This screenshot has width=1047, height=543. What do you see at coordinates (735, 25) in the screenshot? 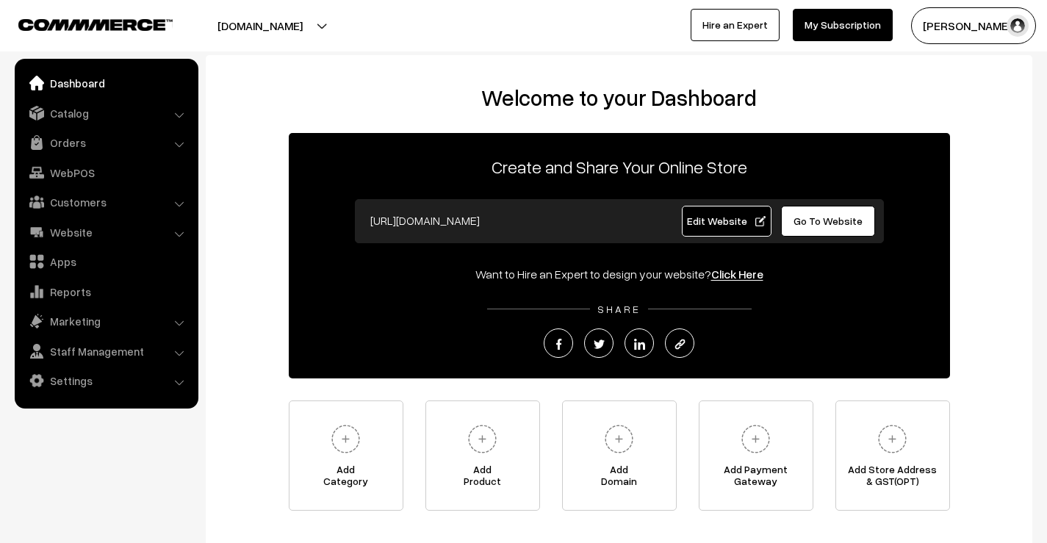
I see `a: Hire an Expert` at bounding box center [735, 25].